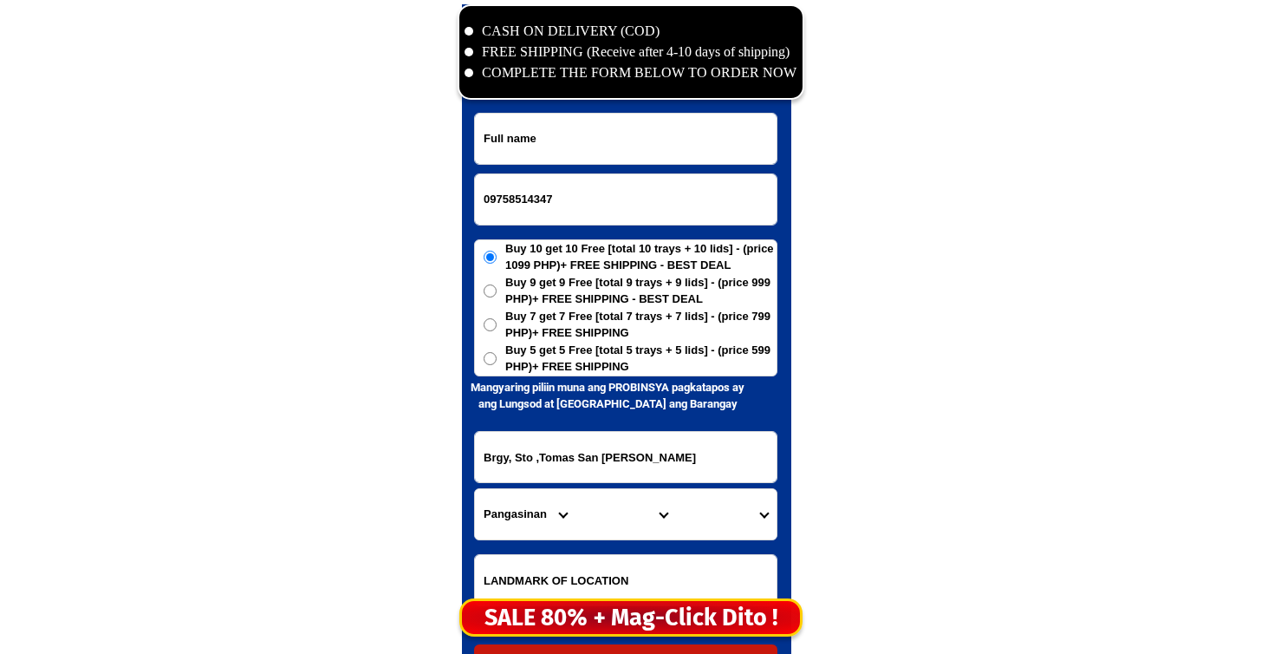 This screenshot has height=654, width=1261. What do you see at coordinates (641, 257) in the screenshot?
I see `span: Buy 10 get 10 Free [total 10 trays + 10 lids] - (price 1099 PHP)+ FREE SHIPPING - BEST DEAL` at bounding box center [641, 257].